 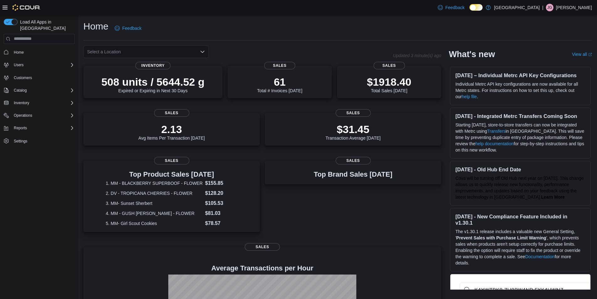 What do you see at coordinates (39, 52) in the screenshot?
I see `button: Home` at bounding box center [39, 52].